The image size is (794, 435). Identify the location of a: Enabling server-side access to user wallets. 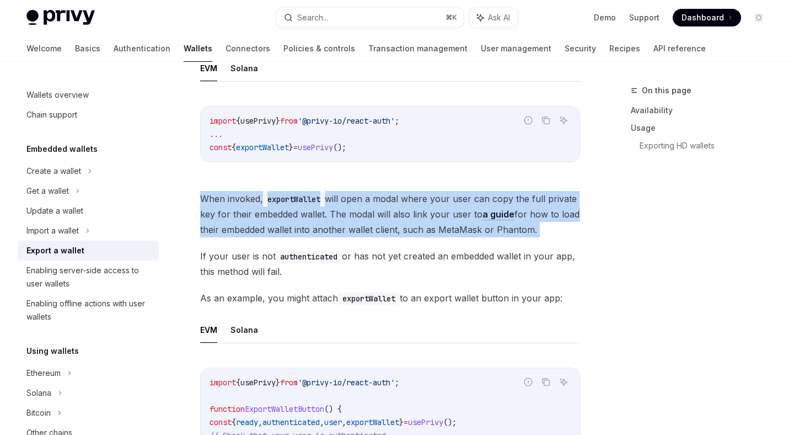
(88, 277).